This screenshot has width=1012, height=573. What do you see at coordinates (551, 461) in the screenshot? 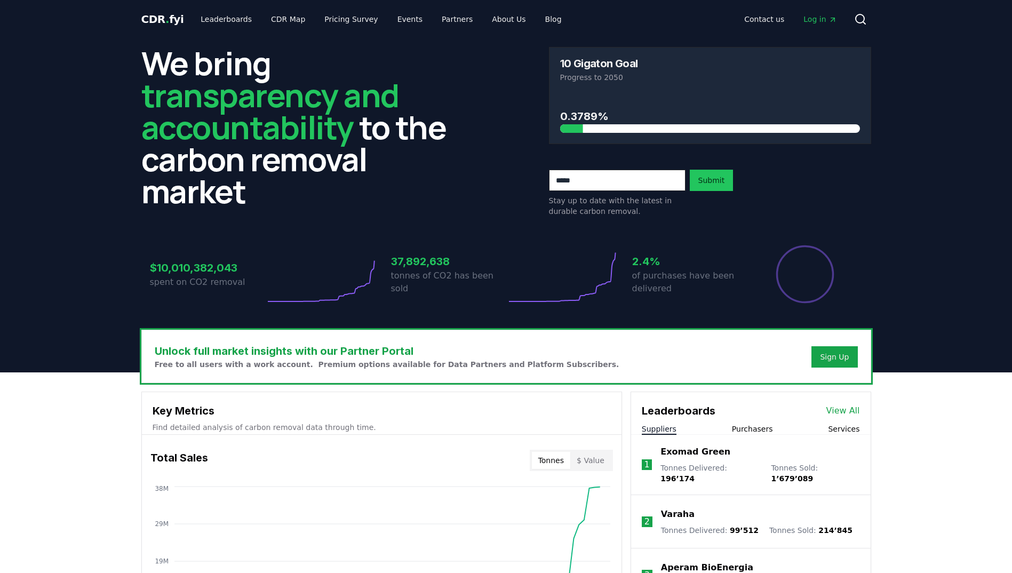
I see `button: Tonnes` at bounding box center [551, 461].